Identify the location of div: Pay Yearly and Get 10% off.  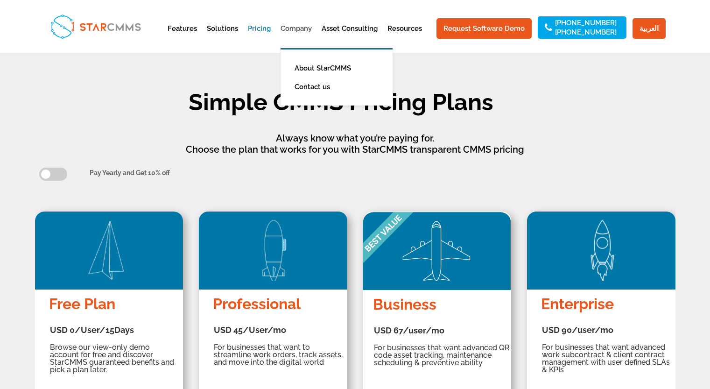
(380, 173).